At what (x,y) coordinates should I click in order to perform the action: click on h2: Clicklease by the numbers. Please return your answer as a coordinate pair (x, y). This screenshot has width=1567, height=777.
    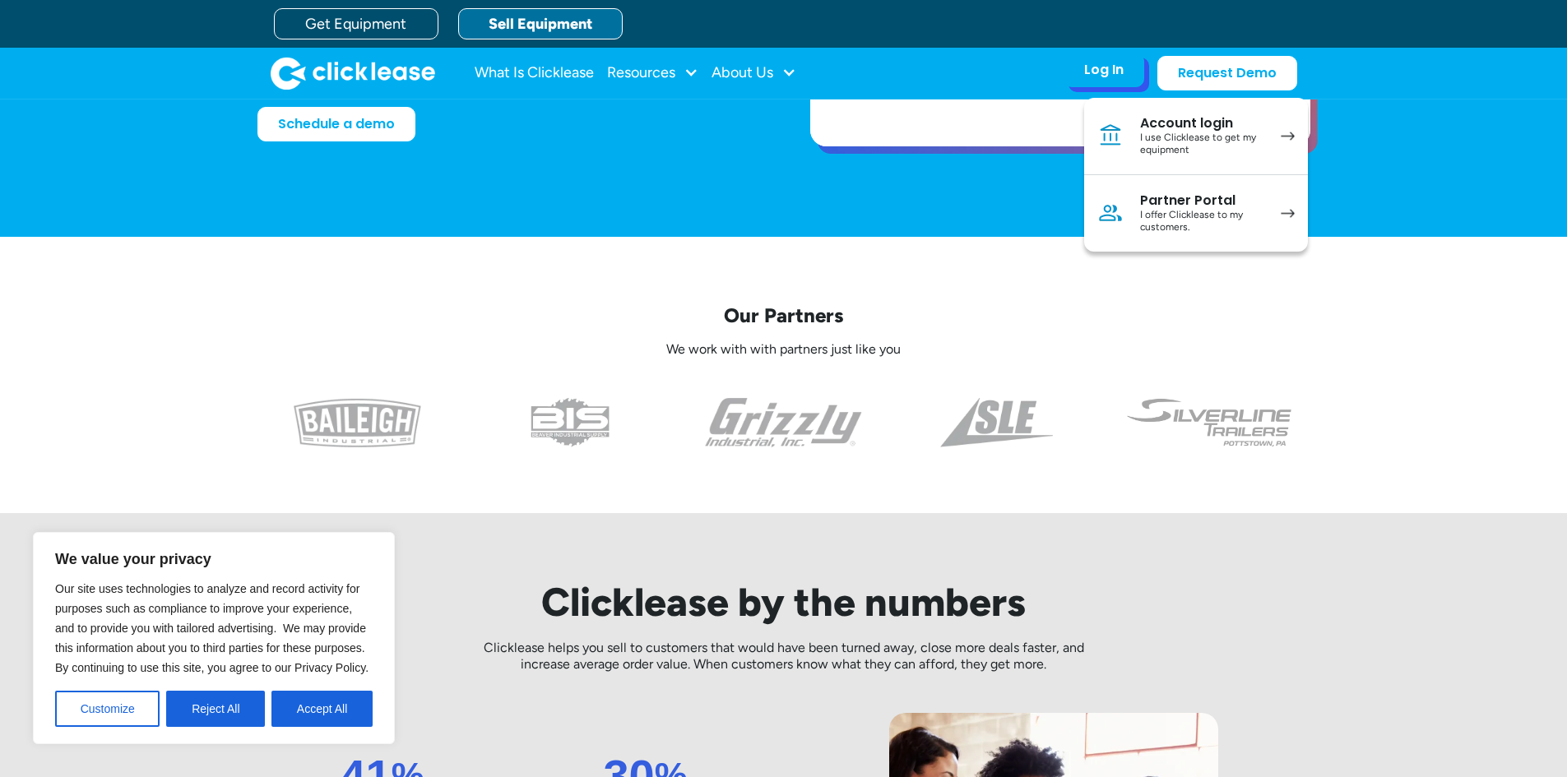
    Looking at the image, I should click on (784, 603).